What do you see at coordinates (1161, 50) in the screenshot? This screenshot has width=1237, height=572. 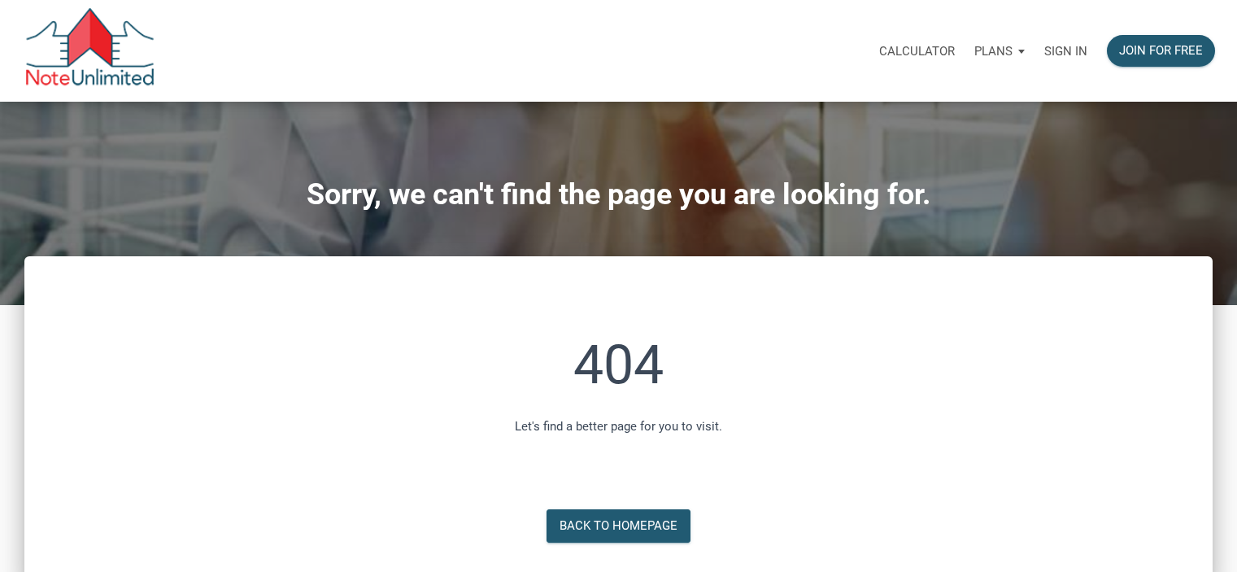 I see `button: Join for free` at bounding box center [1161, 50].